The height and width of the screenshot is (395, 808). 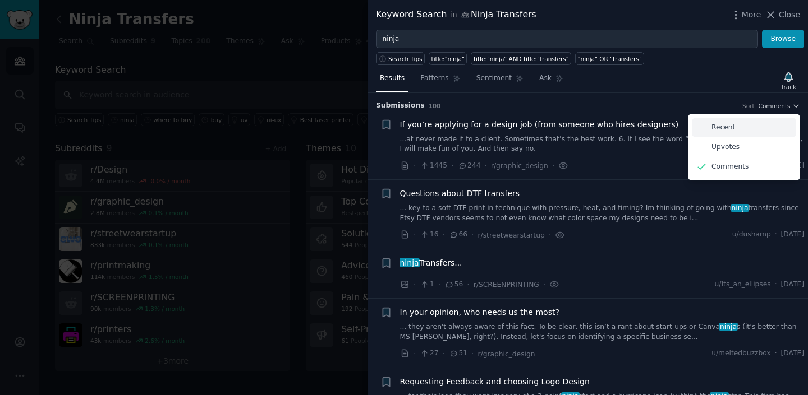 I want to click on span: 51, so click(x=458, y=354).